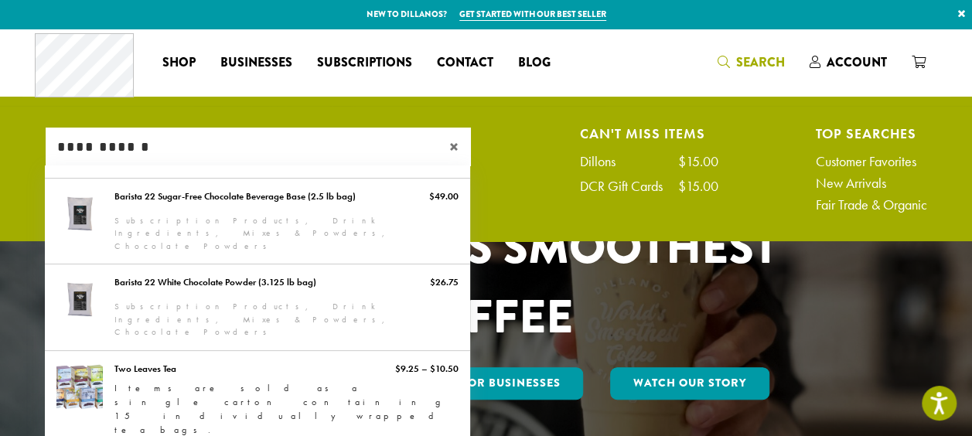  Describe the element at coordinates (649, 133) in the screenshot. I see `h4: Can't Miss Items` at that location.